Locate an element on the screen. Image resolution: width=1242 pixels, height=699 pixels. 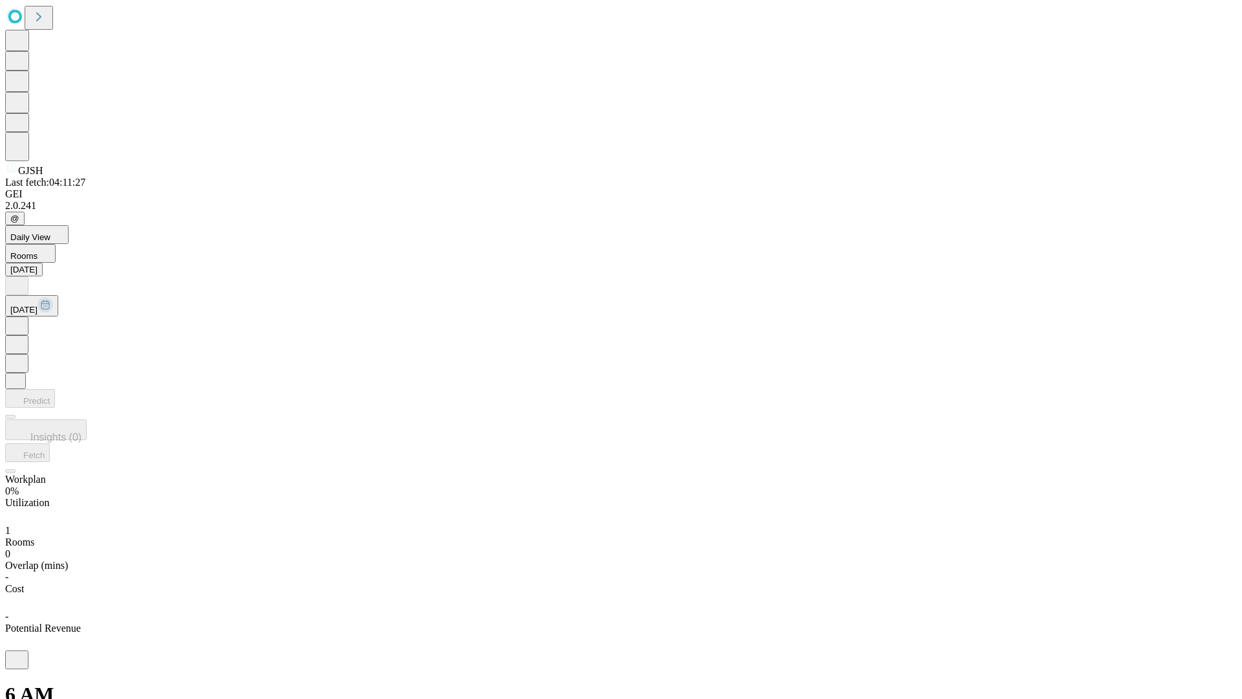
div: 2.0.241 is located at coordinates (621, 206).